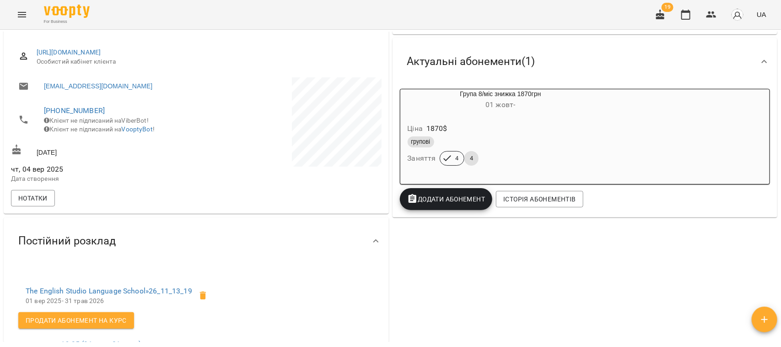 The height and width of the screenshot is (347, 781). Describe the element at coordinates (415, 128) in the screenshot. I see `h6: Ціна` at that location.